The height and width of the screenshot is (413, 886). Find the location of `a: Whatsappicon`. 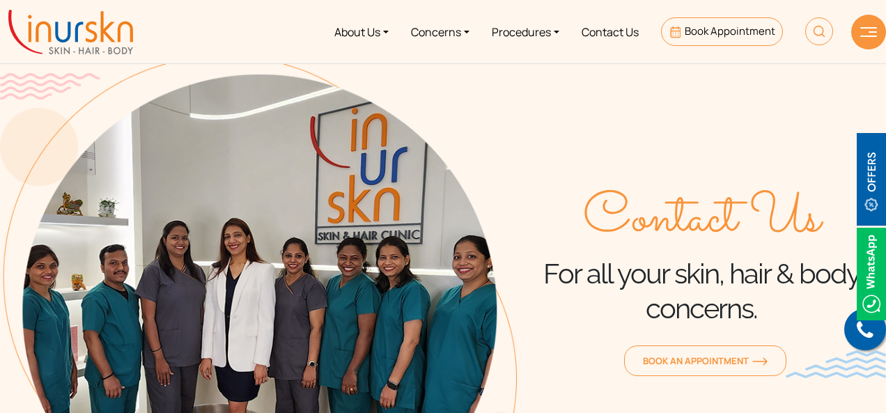

a: Whatsappicon is located at coordinates (871, 272).